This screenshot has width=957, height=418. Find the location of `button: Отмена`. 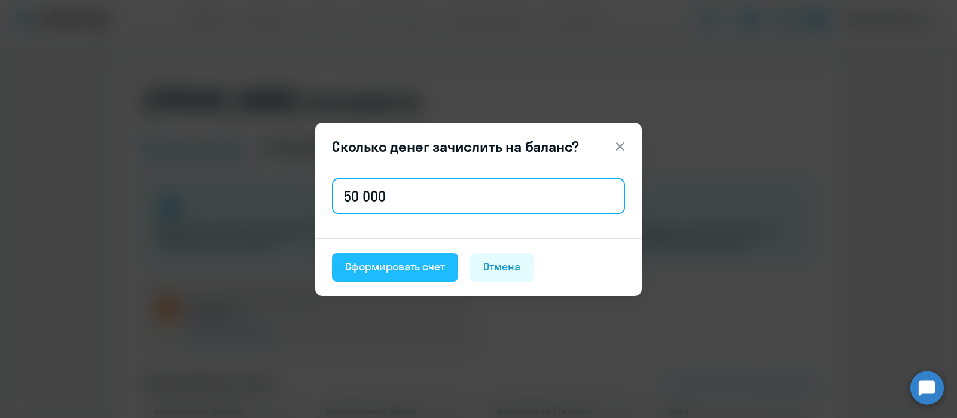

button: Отмена is located at coordinates (502, 267).